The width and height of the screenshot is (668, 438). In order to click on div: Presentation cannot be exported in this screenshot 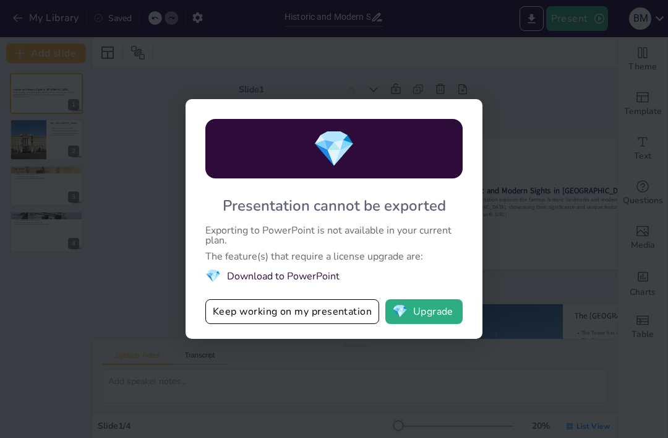, I will do `click(334, 205)`.